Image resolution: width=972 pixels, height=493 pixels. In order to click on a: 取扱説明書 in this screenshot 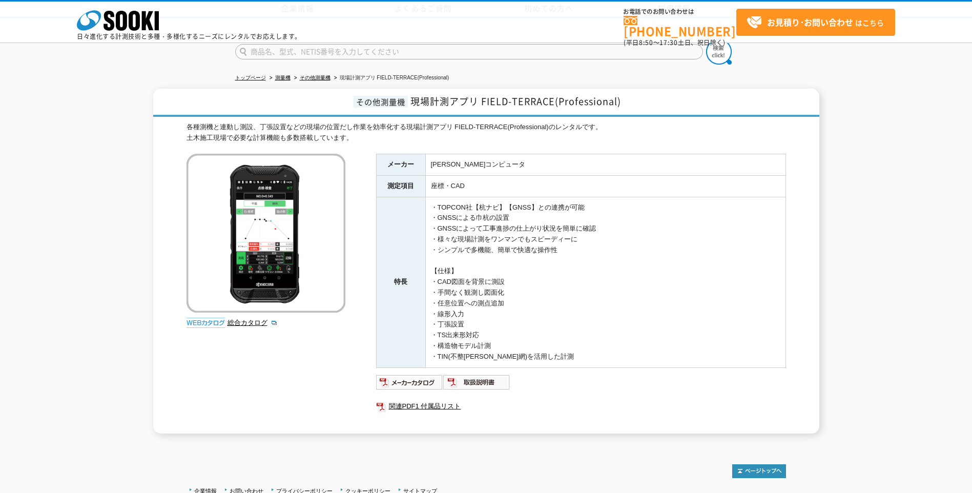, I will do `click(477, 384)`.